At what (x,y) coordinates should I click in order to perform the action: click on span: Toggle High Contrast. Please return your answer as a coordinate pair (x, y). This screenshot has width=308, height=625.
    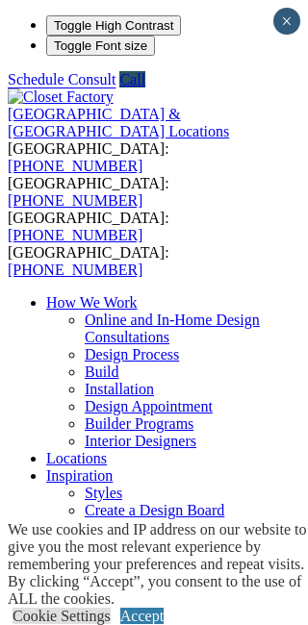
    Looking at the image, I should click on (113, 25).